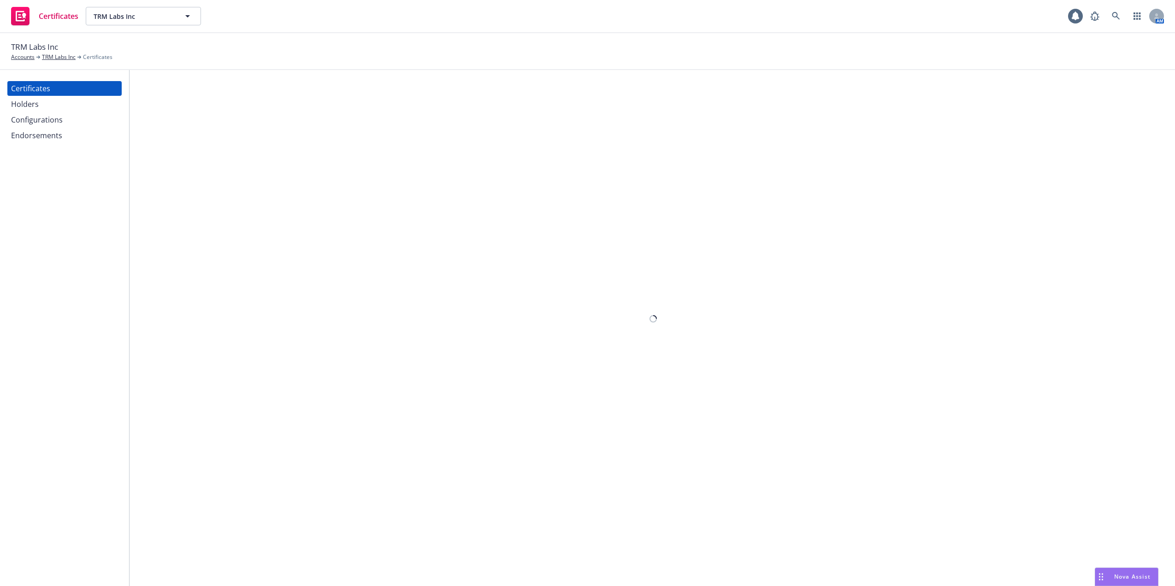 The image size is (1175, 586). Describe the element at coordinates (1137, 16) in the screenshot. I see `a: Switch app` at that location.